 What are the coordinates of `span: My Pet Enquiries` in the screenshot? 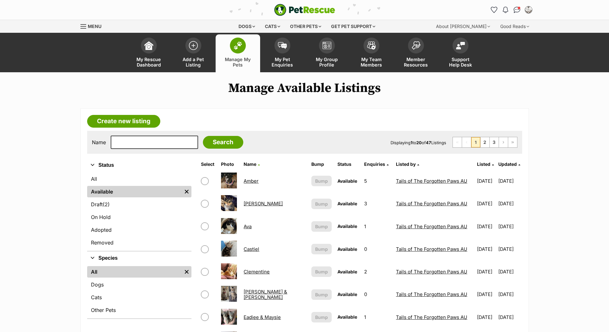 It's located at (282, 62).